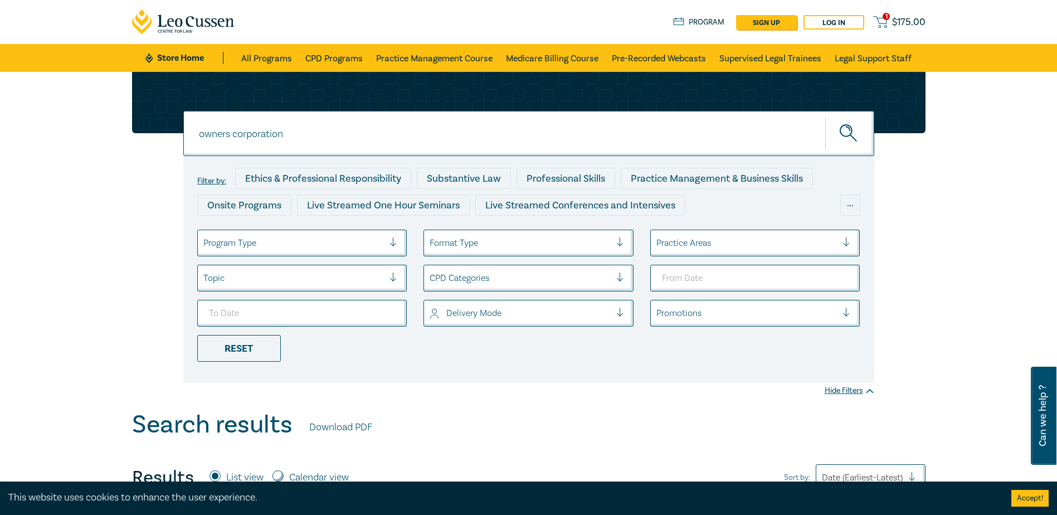 The image size is (1057, 515). I want to click on a: Medicare Billing Course, so click(552, 58).